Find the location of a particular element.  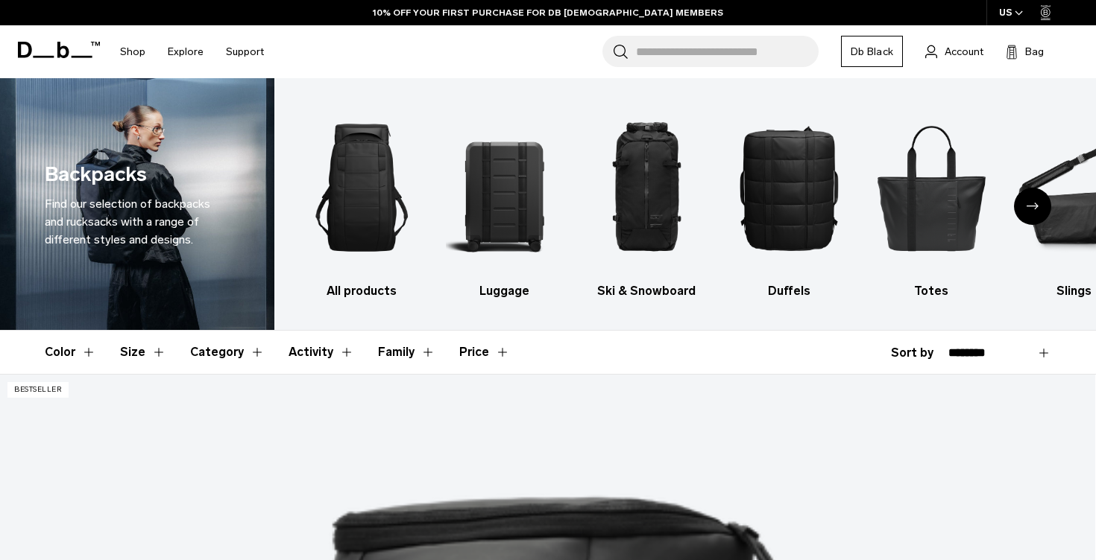

a: Db Duffels is located at coordinates (789, 200).